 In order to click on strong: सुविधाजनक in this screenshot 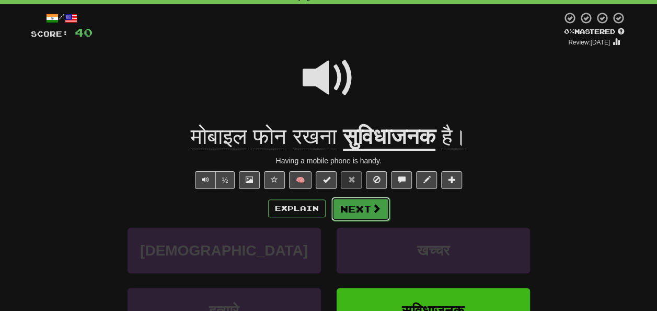, I will do `click(389, 137)`.